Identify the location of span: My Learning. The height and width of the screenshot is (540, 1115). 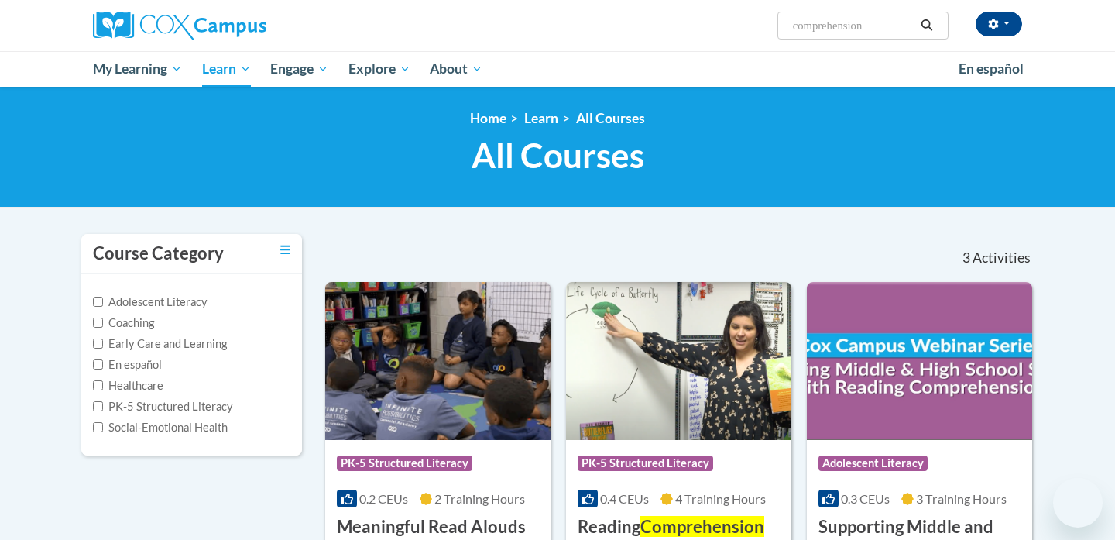
(137, 69).